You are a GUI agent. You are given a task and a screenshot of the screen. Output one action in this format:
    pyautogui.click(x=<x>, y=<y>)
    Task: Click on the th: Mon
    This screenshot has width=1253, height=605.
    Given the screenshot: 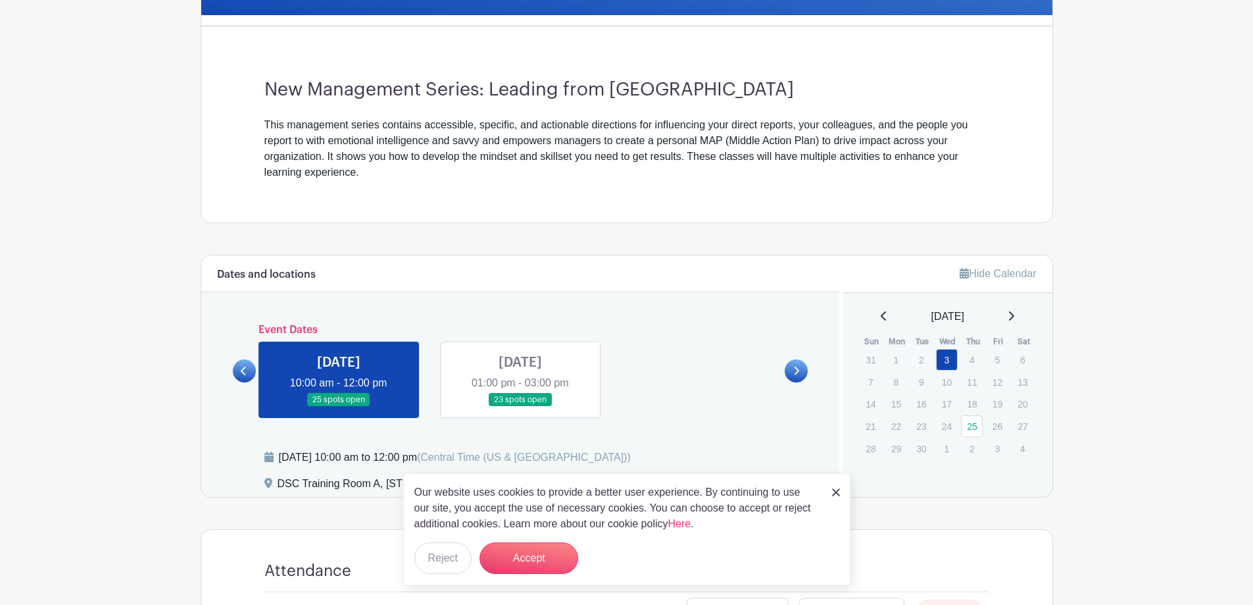 What is the action you would take?
    pyautogui.click(x=897, y=341)
    